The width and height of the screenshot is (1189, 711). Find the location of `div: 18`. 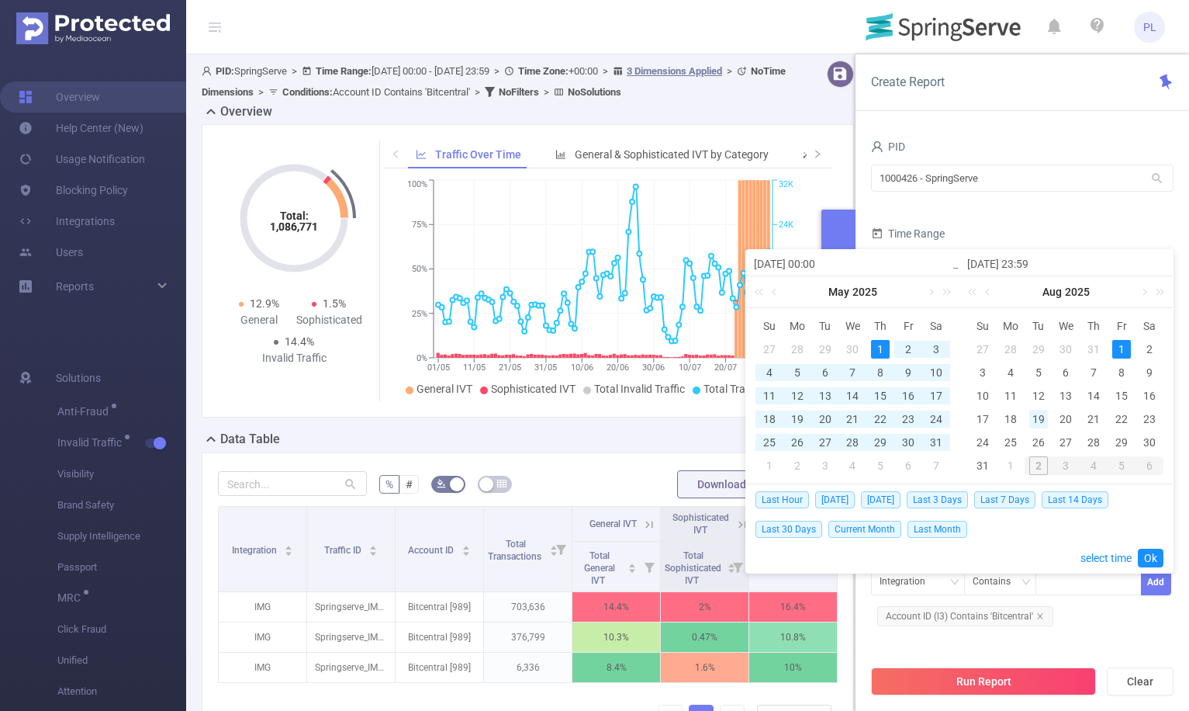

div: 18 is located at coordinates (770, 419).